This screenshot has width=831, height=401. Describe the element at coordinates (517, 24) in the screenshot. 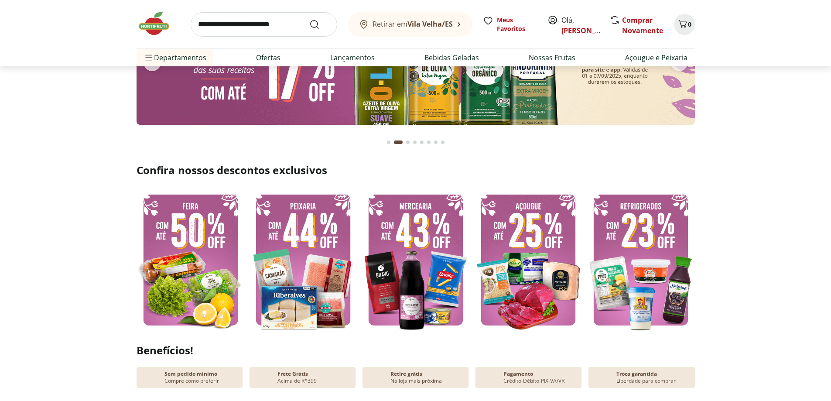

I see `span: Meus Favoritos` at that location.